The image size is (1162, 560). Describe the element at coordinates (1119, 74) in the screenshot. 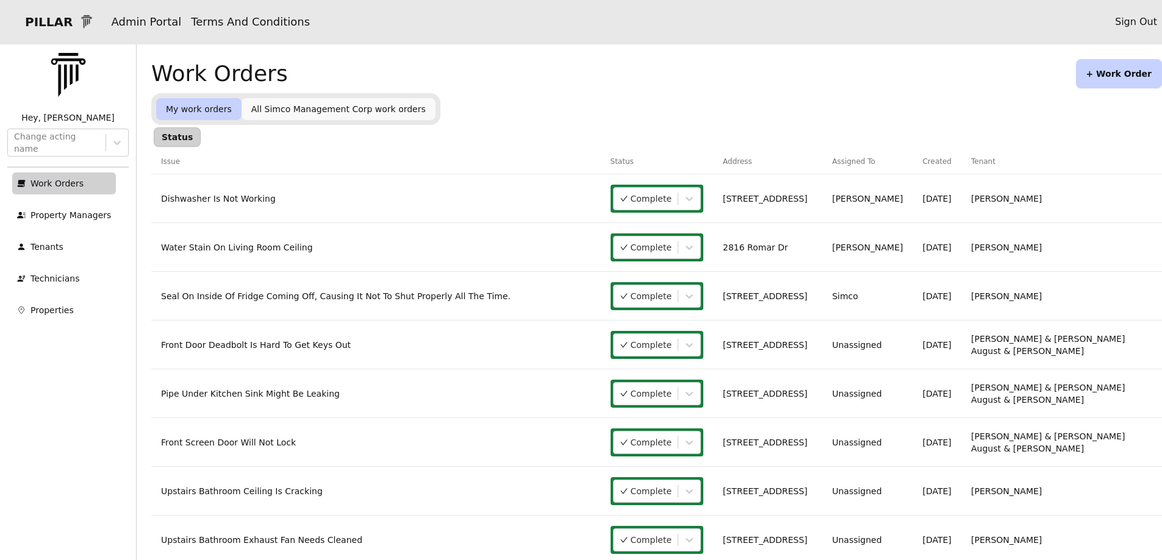

I see `button: + Work Order` at that location.